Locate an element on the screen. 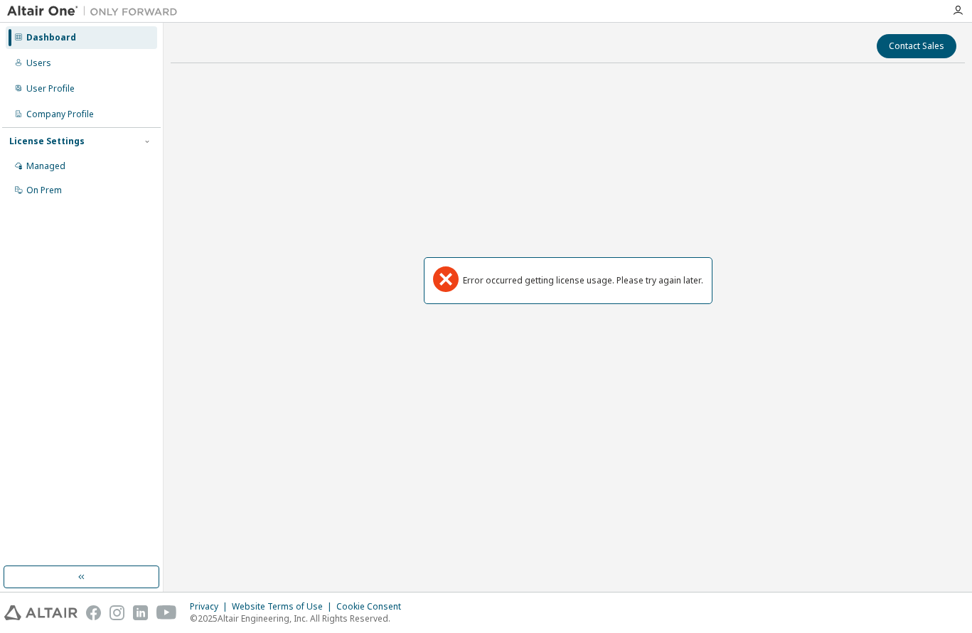  div: Company Profile is located at coordinates (60, 114).